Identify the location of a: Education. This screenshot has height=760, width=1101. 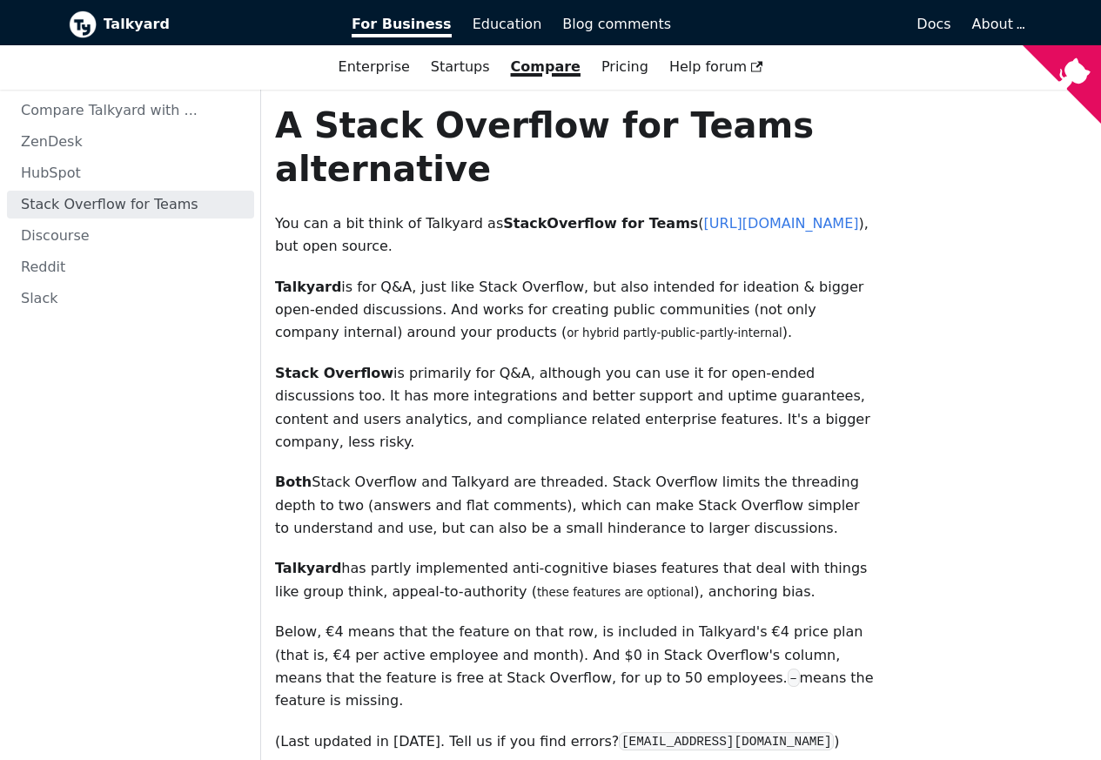
(507, 24).